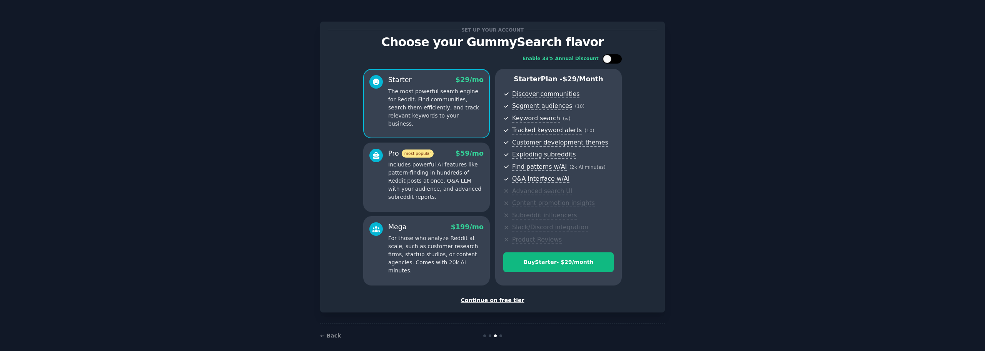  I want to click on span: Subreddit influencers, so click(545, 215).